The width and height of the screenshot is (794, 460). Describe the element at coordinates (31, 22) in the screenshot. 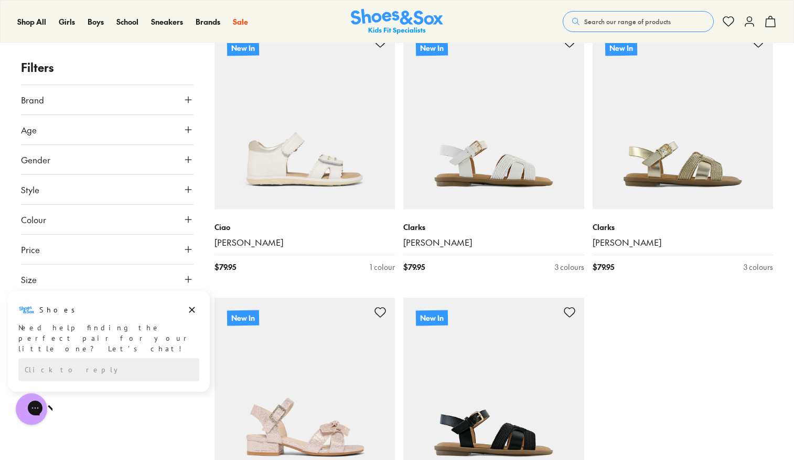

I see `span: Shop All` at that location.